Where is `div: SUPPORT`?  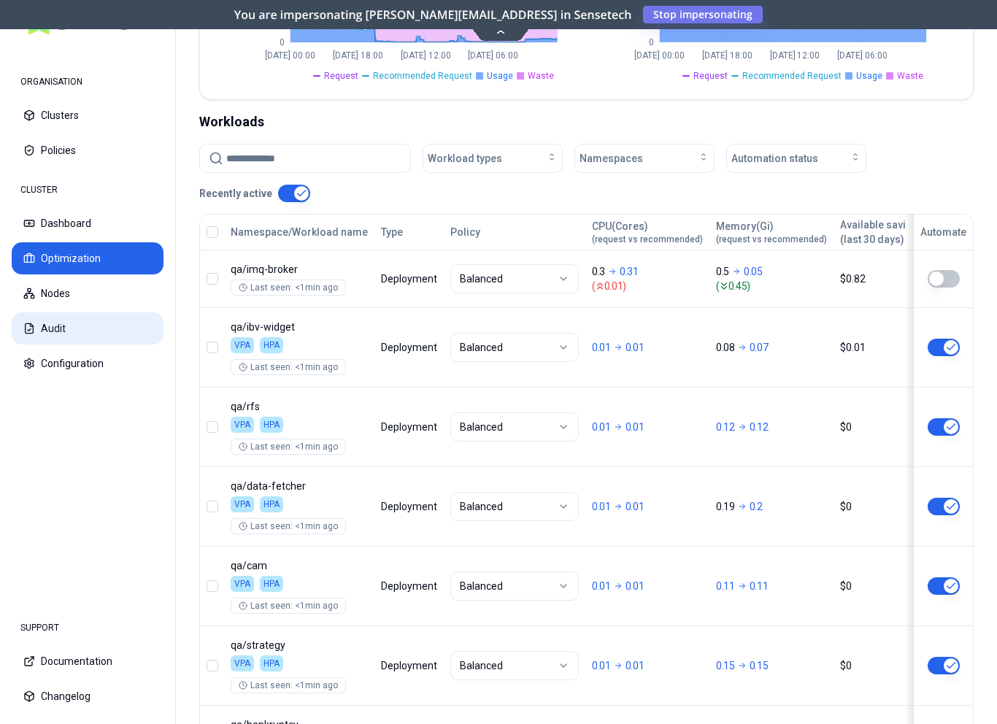 div: SUPPORT is located at coordinates (88, 628).